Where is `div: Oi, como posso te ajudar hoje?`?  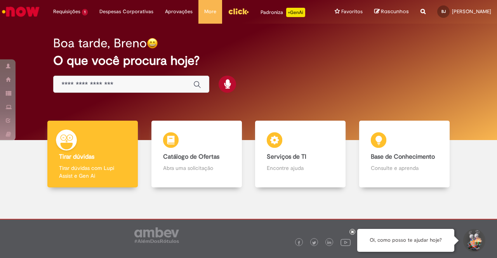 div: Oi, como posso te ajudar hoje? is located at coordinates (405, 240).